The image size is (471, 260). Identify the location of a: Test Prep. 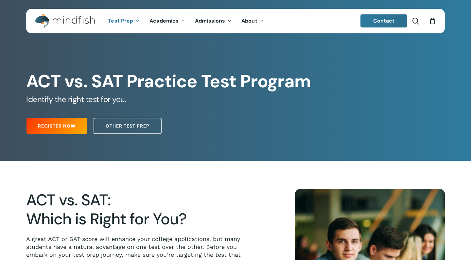
(124, 21).